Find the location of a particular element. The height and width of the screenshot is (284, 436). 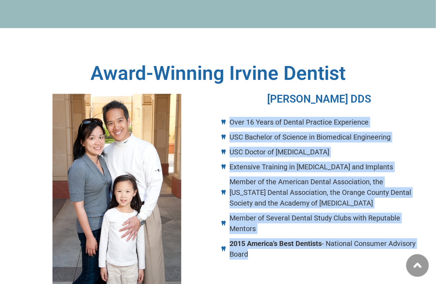

span: USC Bachelor of Science in Biomedical Engineering is located at coordinates (309, 137).